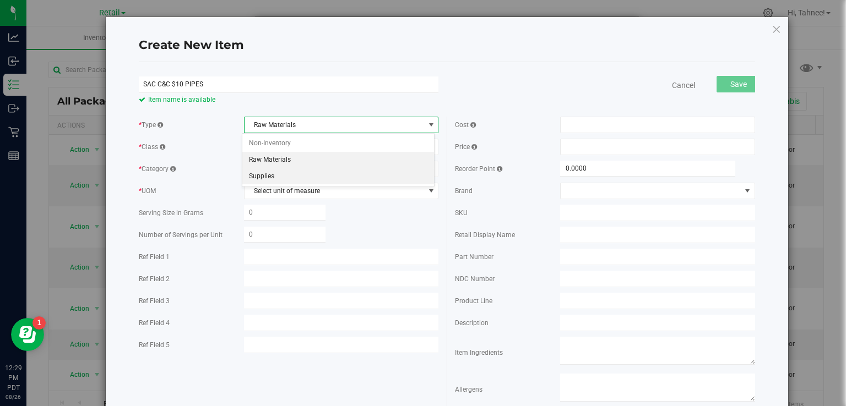 Image resolution: width=846 pixels, height=406 pixels. I want to click on span: Ref Field 5, so click(154, 345).